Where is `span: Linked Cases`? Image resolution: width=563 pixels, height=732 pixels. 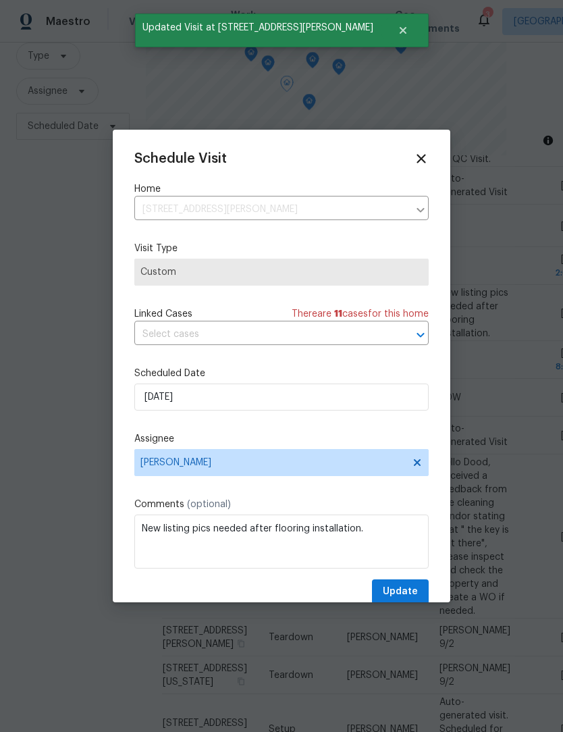
span: Linked Cases is located at coordinates (163, 314).